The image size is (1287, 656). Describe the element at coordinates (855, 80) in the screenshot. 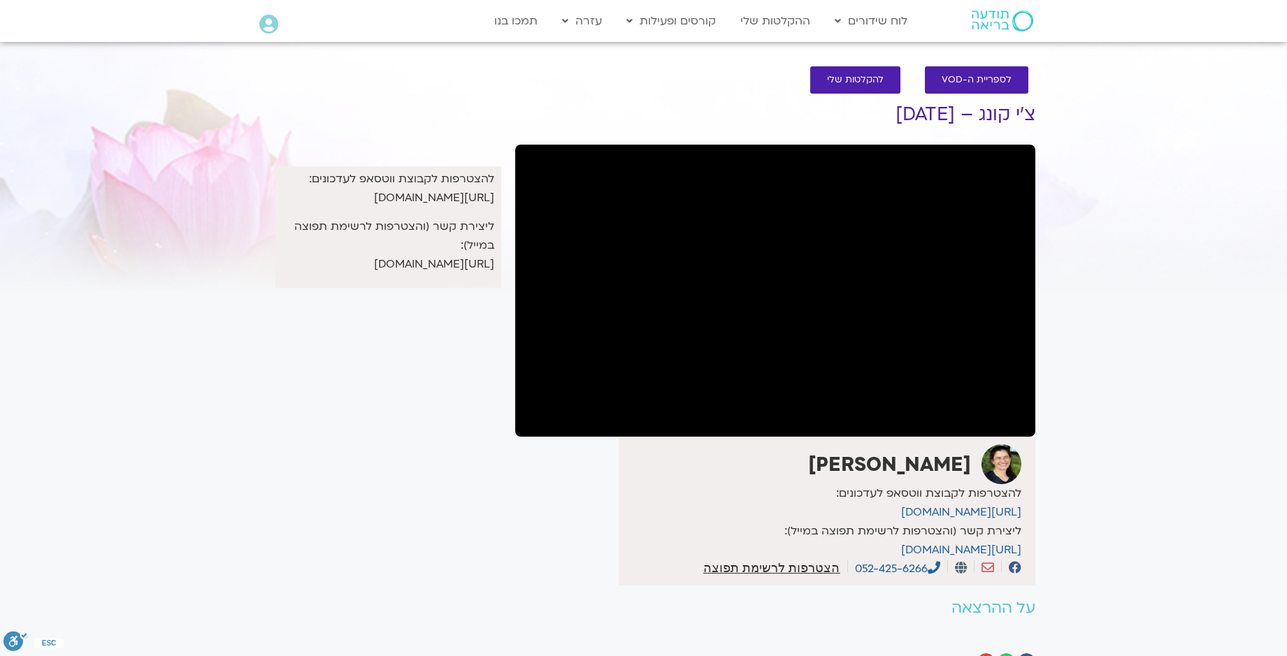

I see `span: להקלטות שלי` at that location.